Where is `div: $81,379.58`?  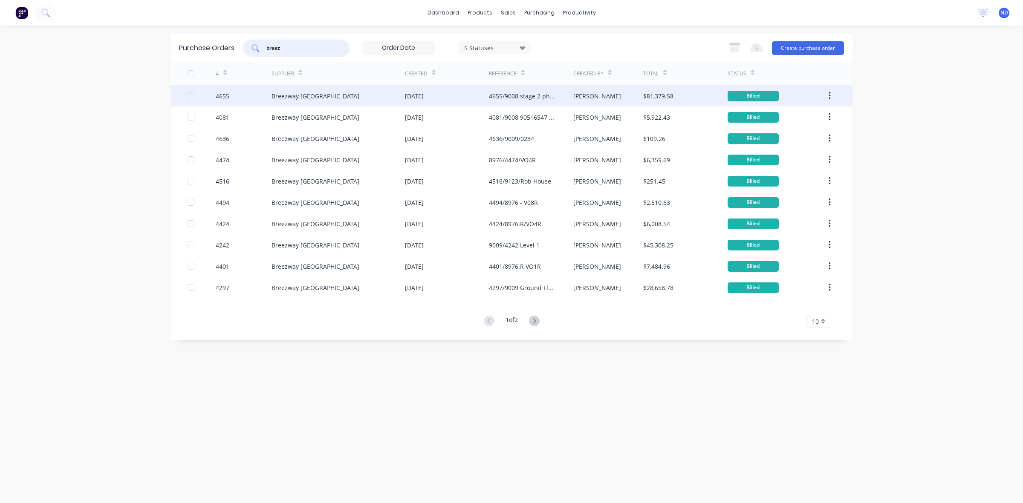
div: $81,379.58 is located at coordinates (658, 96).